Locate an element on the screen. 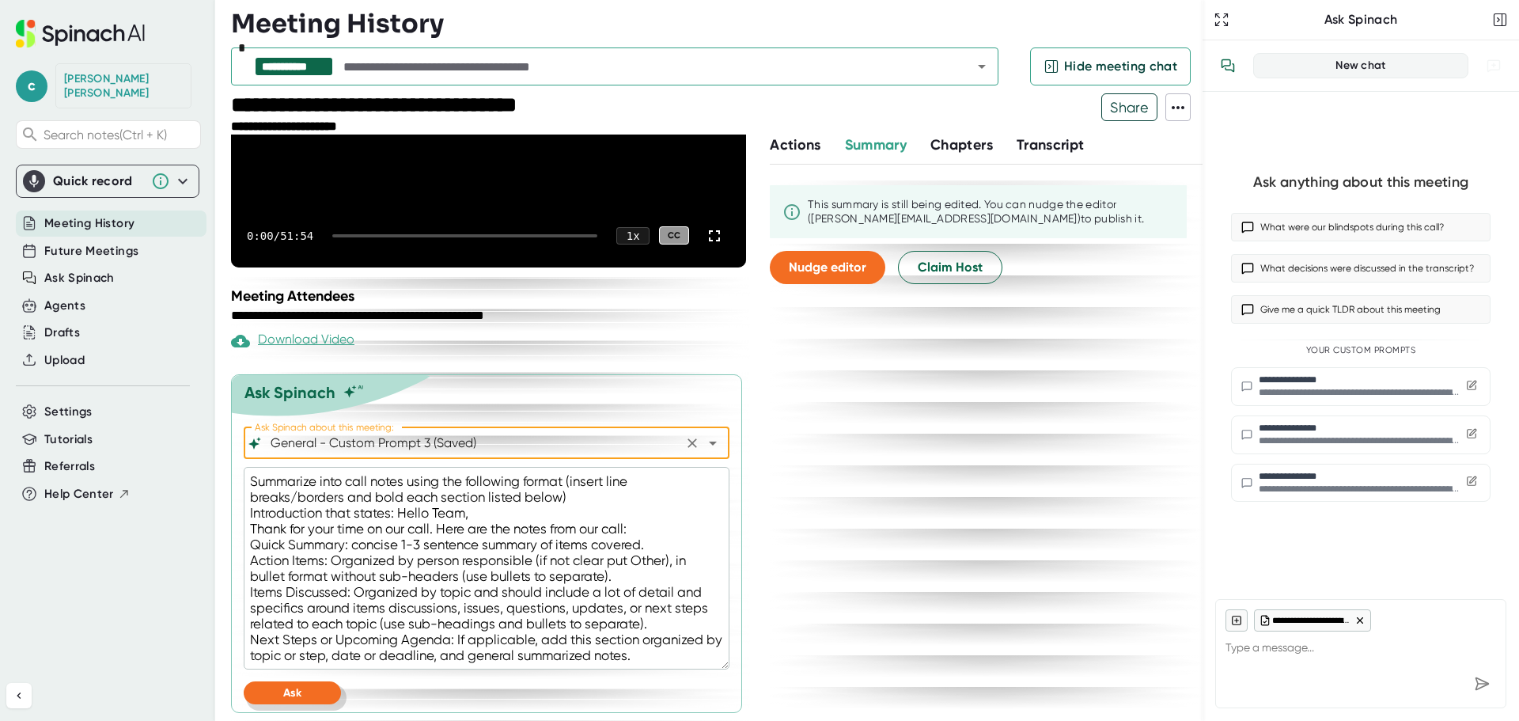 The image size is (1519, 721). div: Send message is located at coordinates (1481, 683).